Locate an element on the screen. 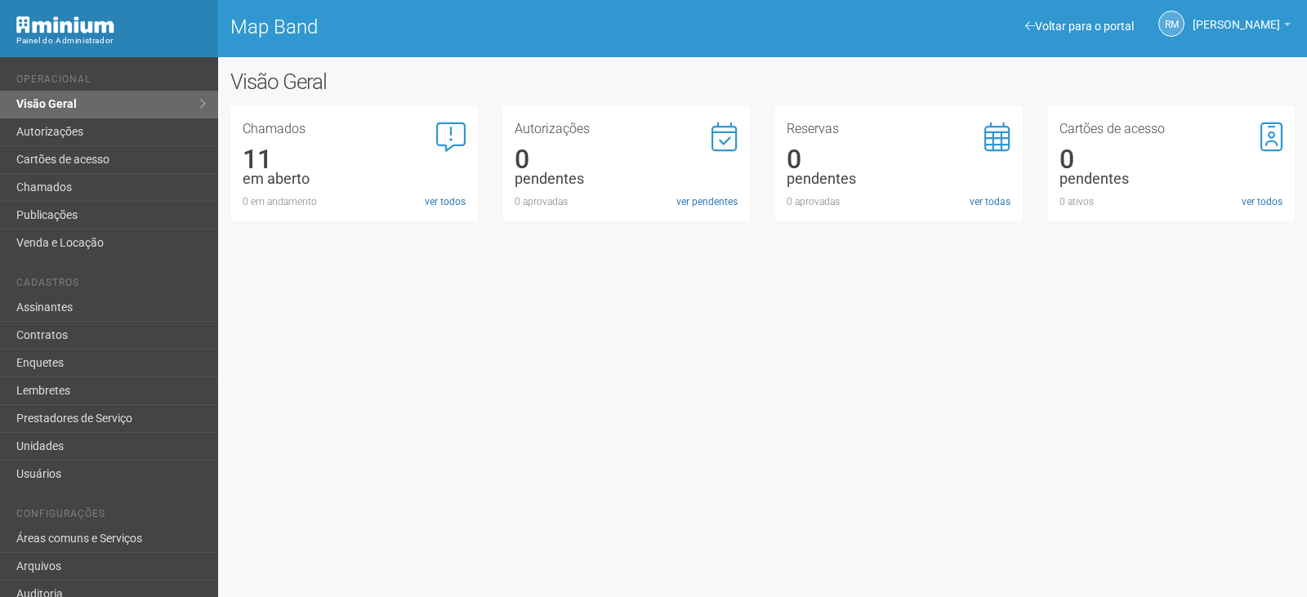 The height and width of the screenshot is (597, 1307). span: Renata Moreira is located at coordinates (1236, 16).